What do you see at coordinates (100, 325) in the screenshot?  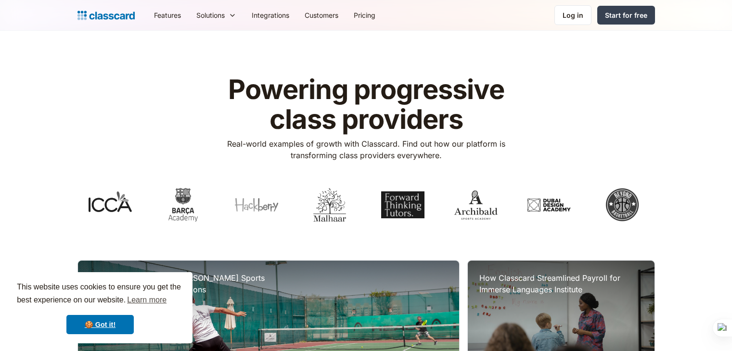 I see `a: dismiss cookie message` at bounding box center [100, 325].